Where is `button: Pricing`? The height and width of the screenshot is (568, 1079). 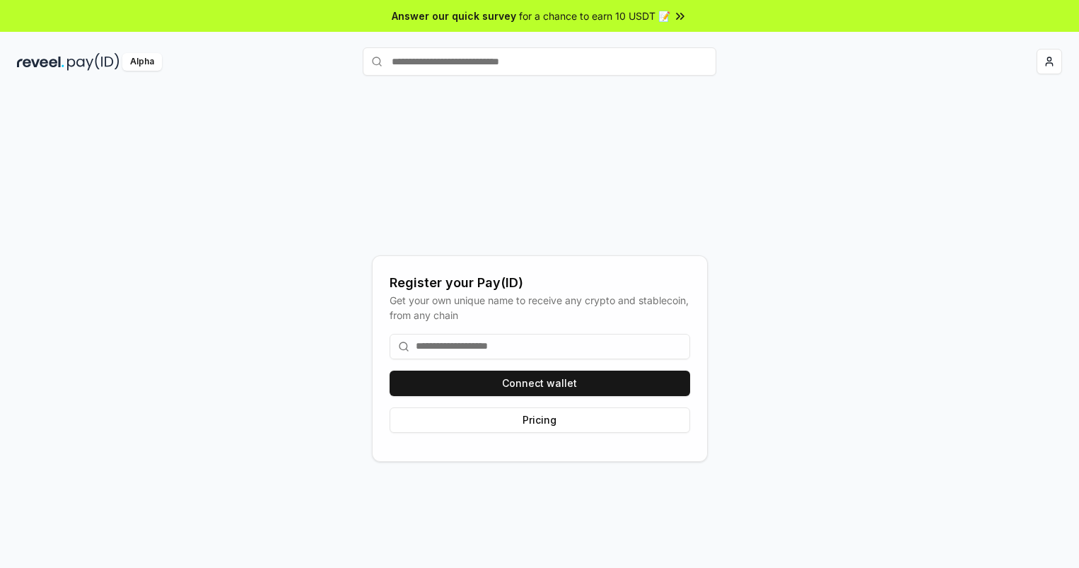
button: Pricing is located at coordinates (539, 420).